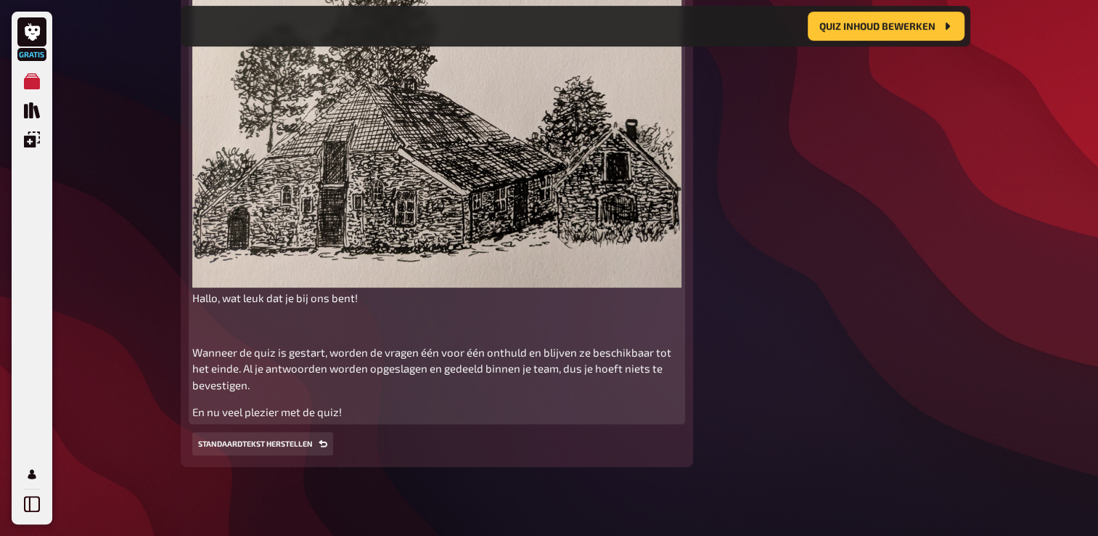  What do you see at coordinates (263, 443) in the screenshot?
I see `button: Standaardtekst herstellen` at bounding box center [263, 443].